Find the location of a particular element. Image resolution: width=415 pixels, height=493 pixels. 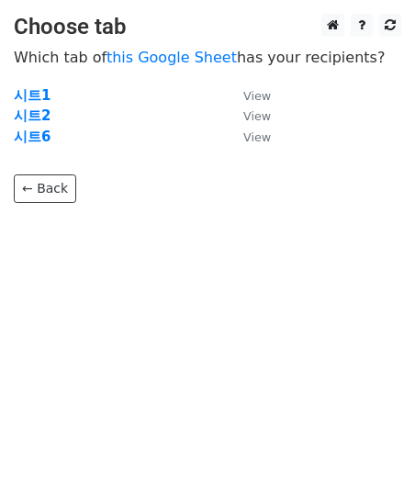

strong: 시트2 is located at coordinates (32, 116).